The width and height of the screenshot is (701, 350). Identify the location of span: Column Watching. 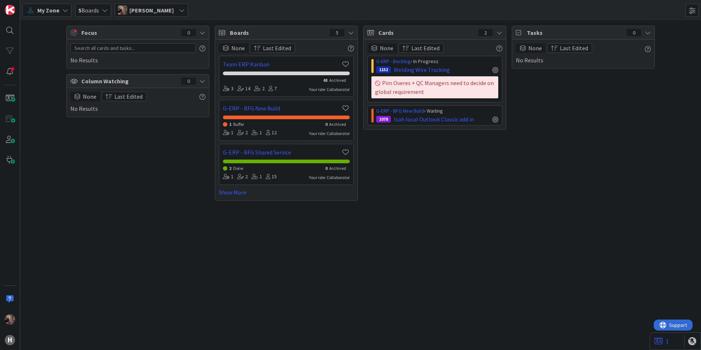
(129, 81).